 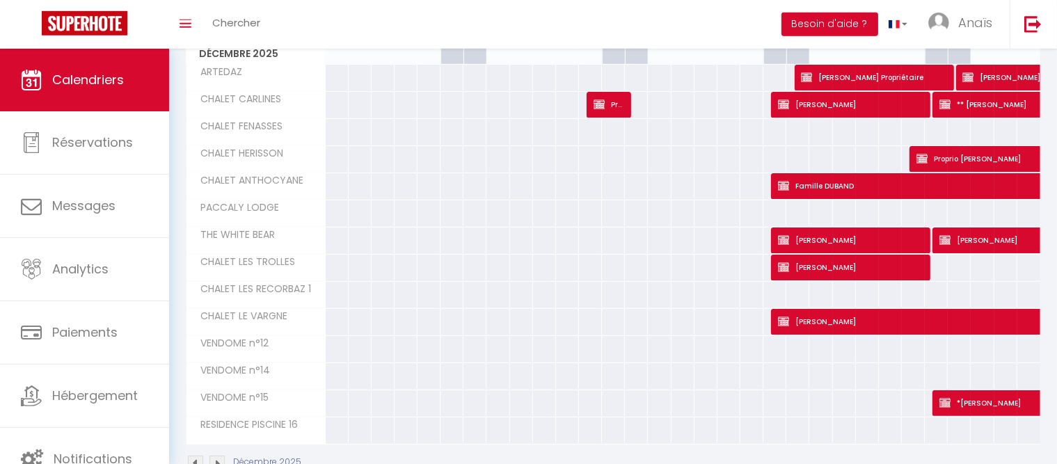 What do you see at coordinates (230, 344) in the screenshot?
I see `span: VENDOME n°12` at bounding box center [230, 344].